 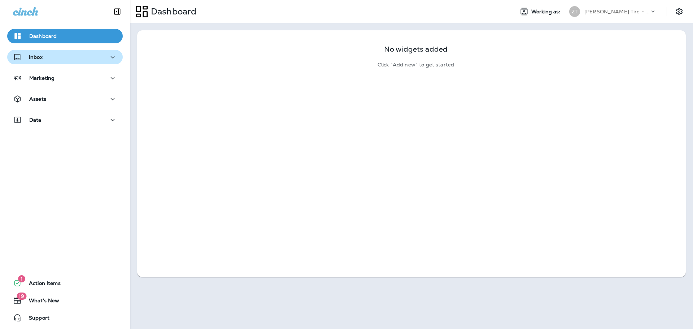 What do you see at coordinates (65, 283) in the screenshot?
I see `button: 1Action Items` at bounding box center [65, 283].